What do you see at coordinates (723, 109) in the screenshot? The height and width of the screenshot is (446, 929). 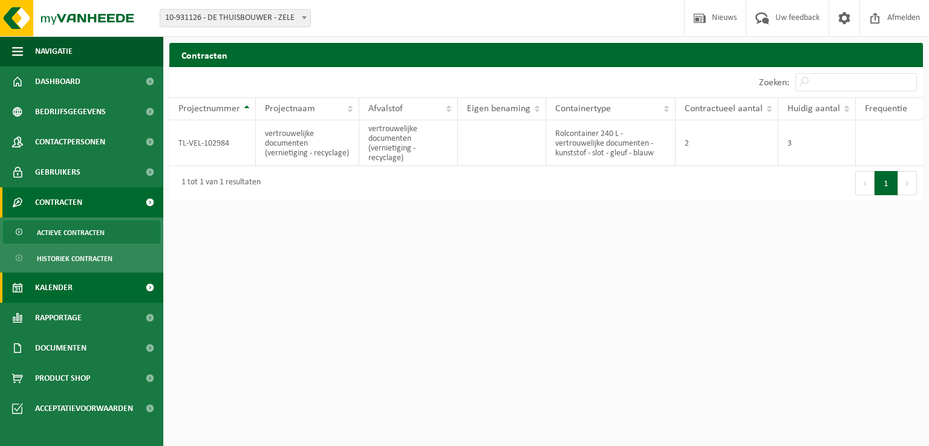 I see `span: Contractueel aantal` at bounding box center [723, 109].